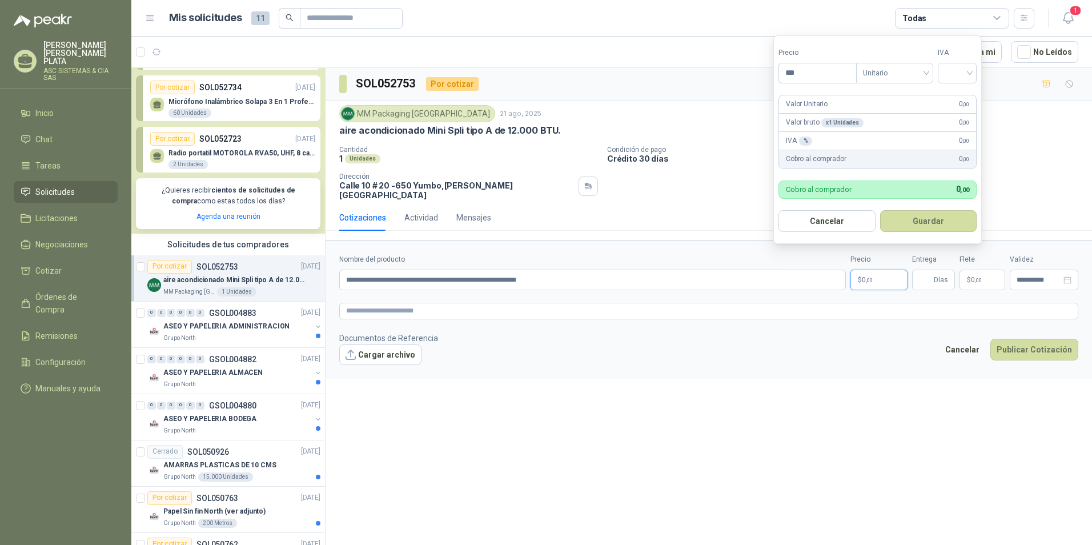 The image size is (1092, 545). I want to click on p: 21 ago, 2025, so click(520, 114).